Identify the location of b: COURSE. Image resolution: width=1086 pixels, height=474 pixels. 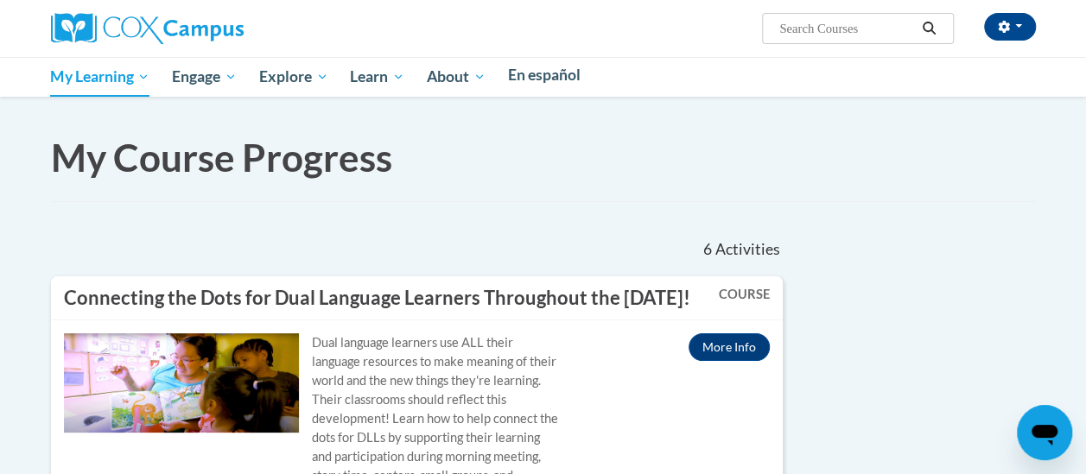
(744, 294).